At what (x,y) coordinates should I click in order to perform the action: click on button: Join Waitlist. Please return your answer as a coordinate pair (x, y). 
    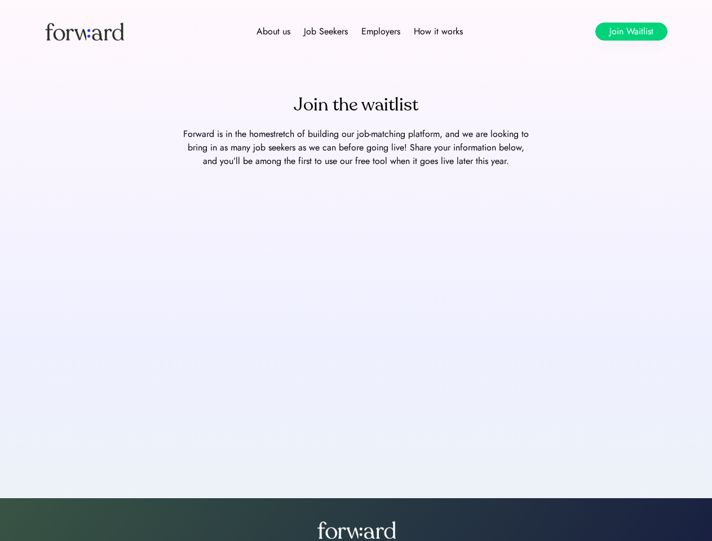
    Looking at the image, I should click on (631, 32).